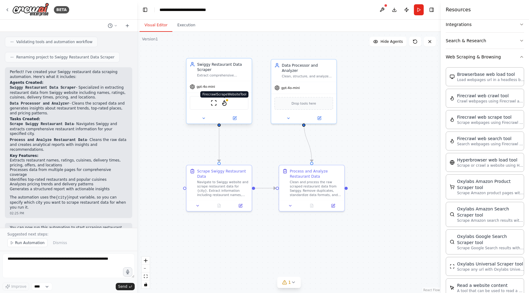 Image resolution: width=529 pixels, height=293 pixels. I want to click on code: Scrape Swiggy Restaurant Data, so click(42, 124).